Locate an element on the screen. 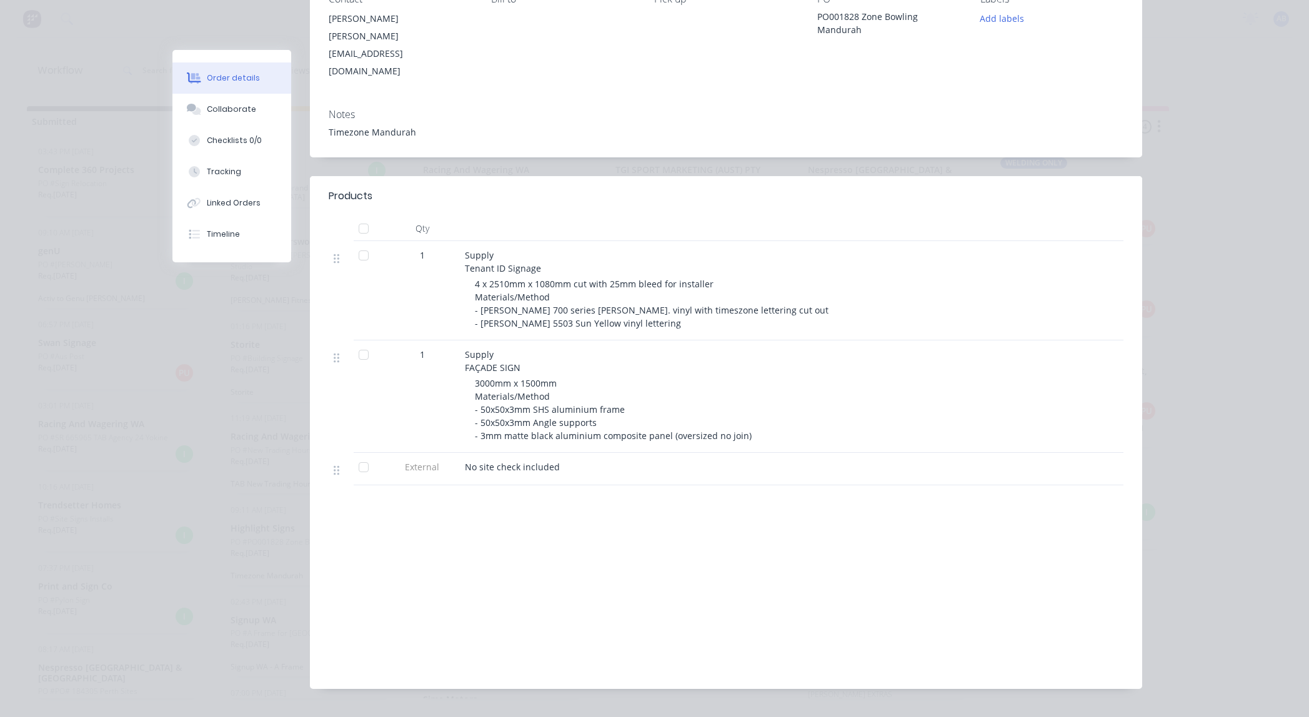  div: Timeline is located at coordinates (223, 234).